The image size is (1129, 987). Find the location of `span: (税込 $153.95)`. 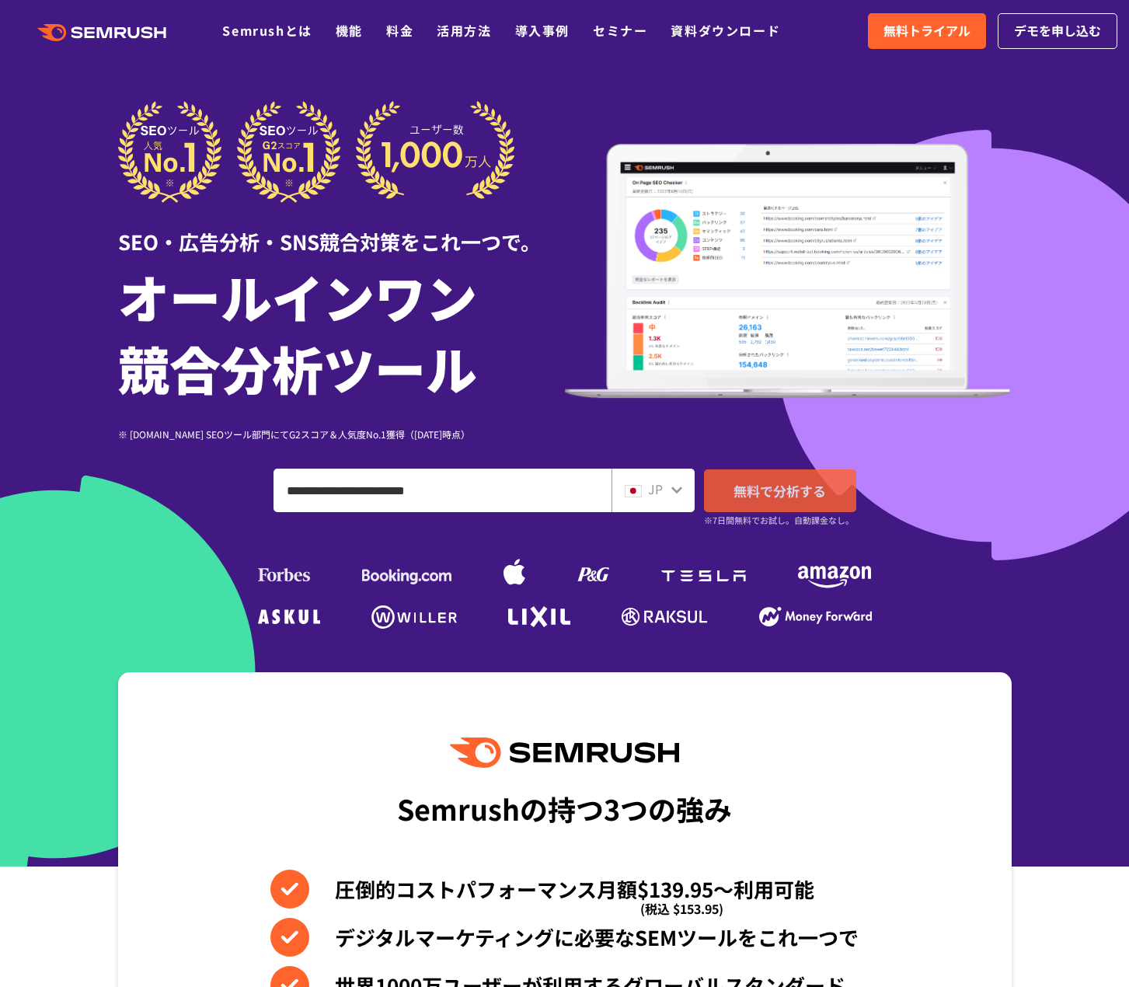

span: (税込 $153.95) is located at coordinates (681, 908).